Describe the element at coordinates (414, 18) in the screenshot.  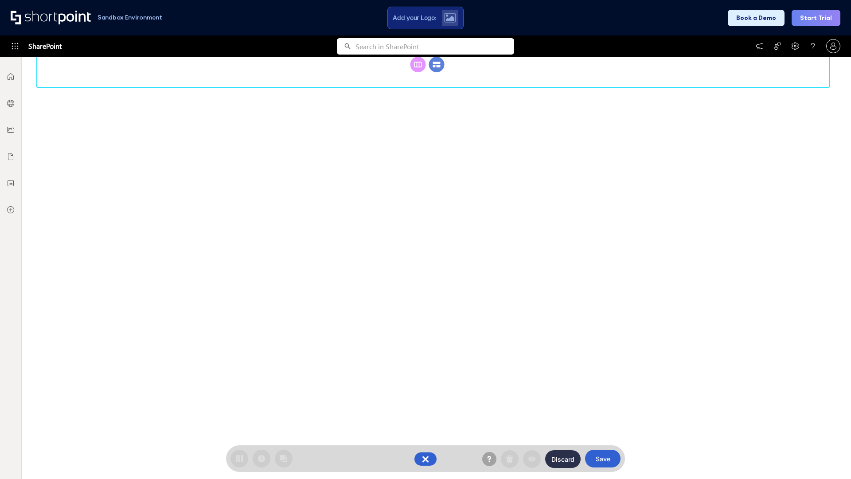
I see `span: Add your Logo:` at that location.